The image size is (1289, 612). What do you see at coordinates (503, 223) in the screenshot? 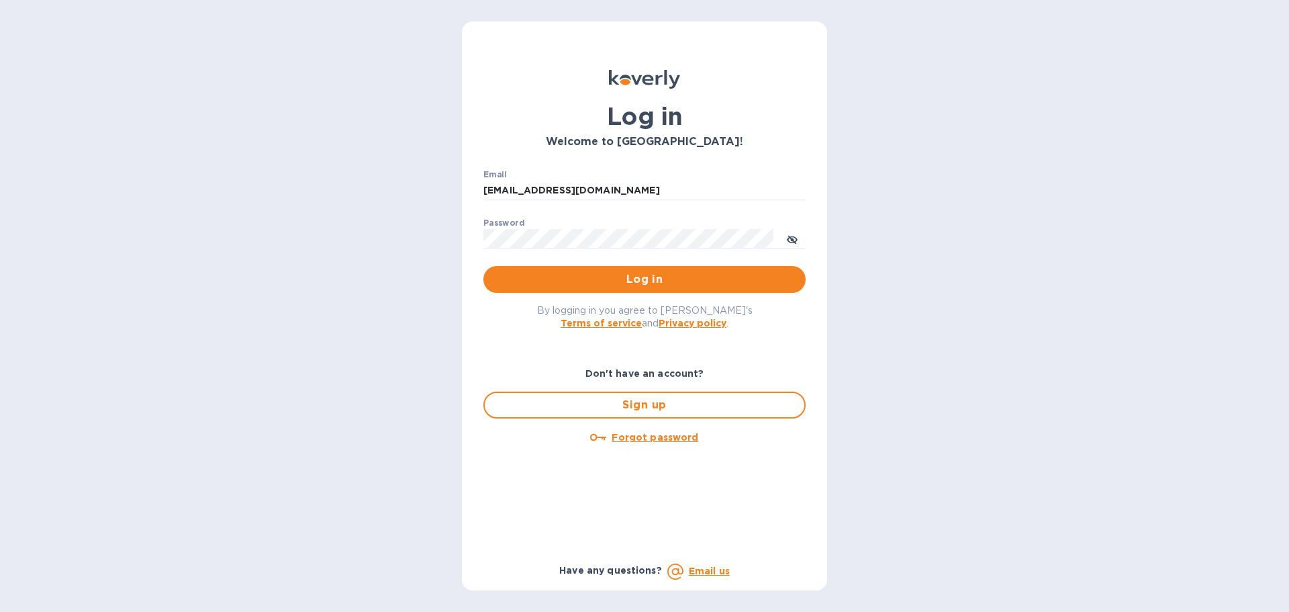
I see `label: Password` at bounding box center [503, 223].